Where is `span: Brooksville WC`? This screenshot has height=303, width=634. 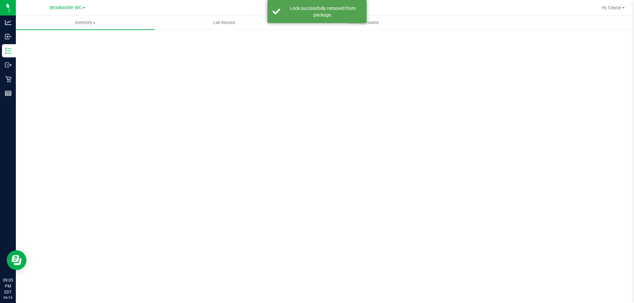
span: Brooksville WC is located at coordinates (66, 8).